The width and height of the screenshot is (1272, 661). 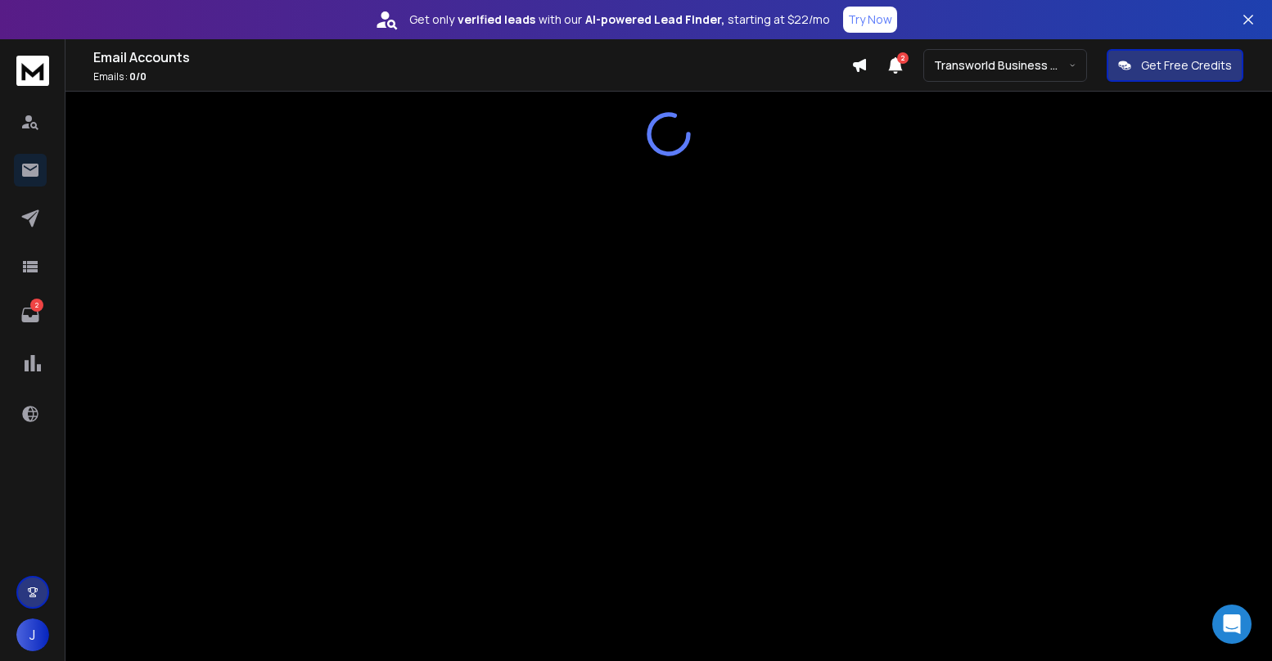 I want to click on div: Open Intercom Messenger, so click(x=1232, y=625).